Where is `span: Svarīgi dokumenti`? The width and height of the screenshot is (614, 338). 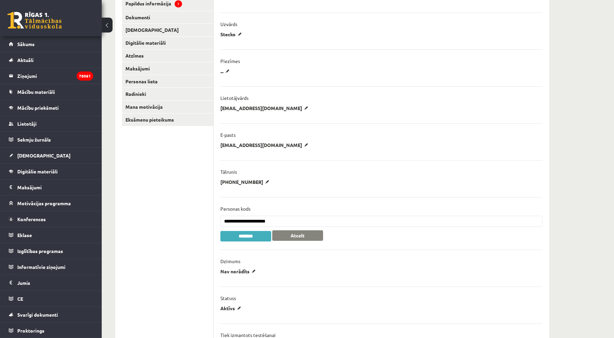
span: Svarīgi dokumenti is located at coordinates (38, 315).